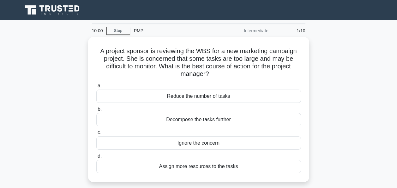 The image size is (397, 188). I want to click on div: Assign more resources to the tasks, so click(199, 166).